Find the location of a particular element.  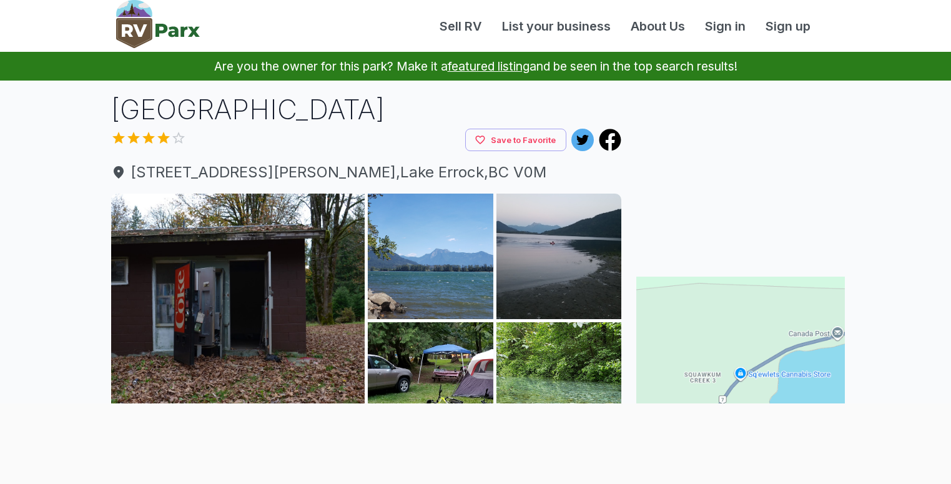

a: featured listing is located at coordinates (488, 66).